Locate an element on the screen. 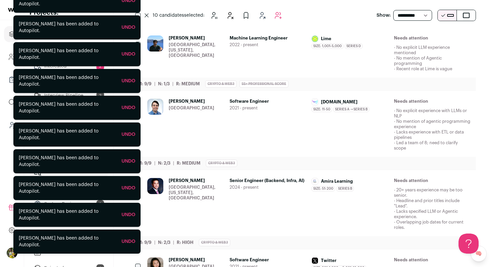 This screenshot has width=492, height=267. span: Size: 51-200 is located at coordinates (323, 189).